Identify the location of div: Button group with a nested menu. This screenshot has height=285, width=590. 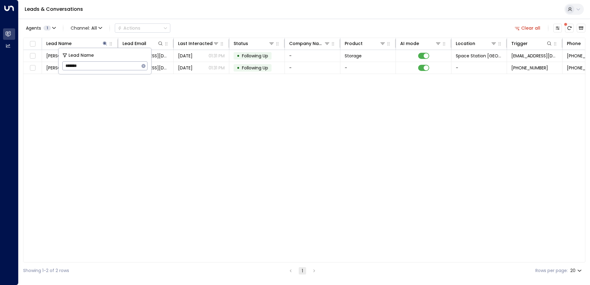
(143, 28).